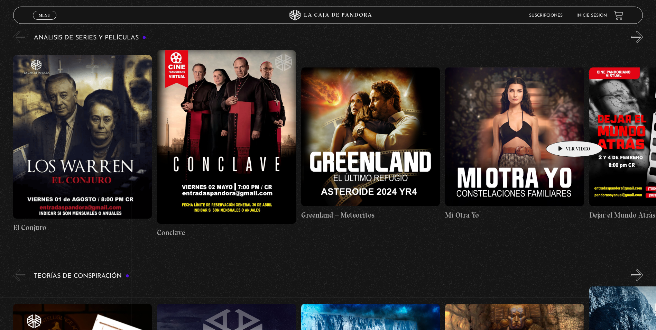 The width and height of the screenshot is (656, 330). What do you see at coordinates (618, 15) in the screenshot?
I see `a: View your shopping cart` at bounding box center [618, 15].